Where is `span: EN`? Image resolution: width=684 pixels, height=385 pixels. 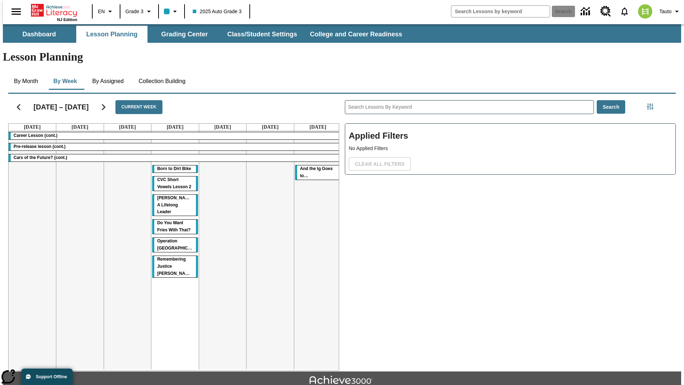 span: EN is located at coordinates (101, 11).